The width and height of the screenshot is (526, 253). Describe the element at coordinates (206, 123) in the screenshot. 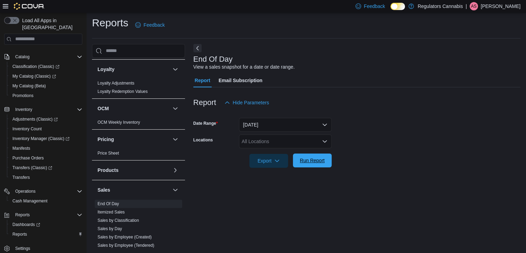

I see `label: Date Range` at that location.